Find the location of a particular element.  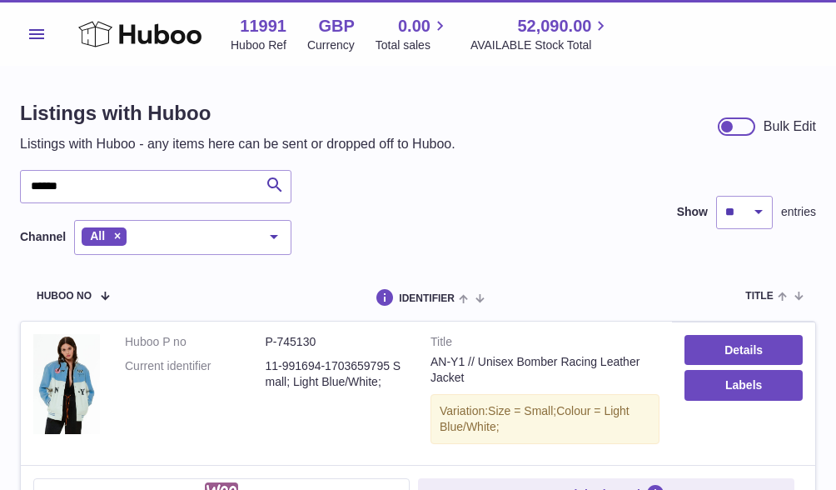

span: 52,090.00 is located at coordinates (554, 26).